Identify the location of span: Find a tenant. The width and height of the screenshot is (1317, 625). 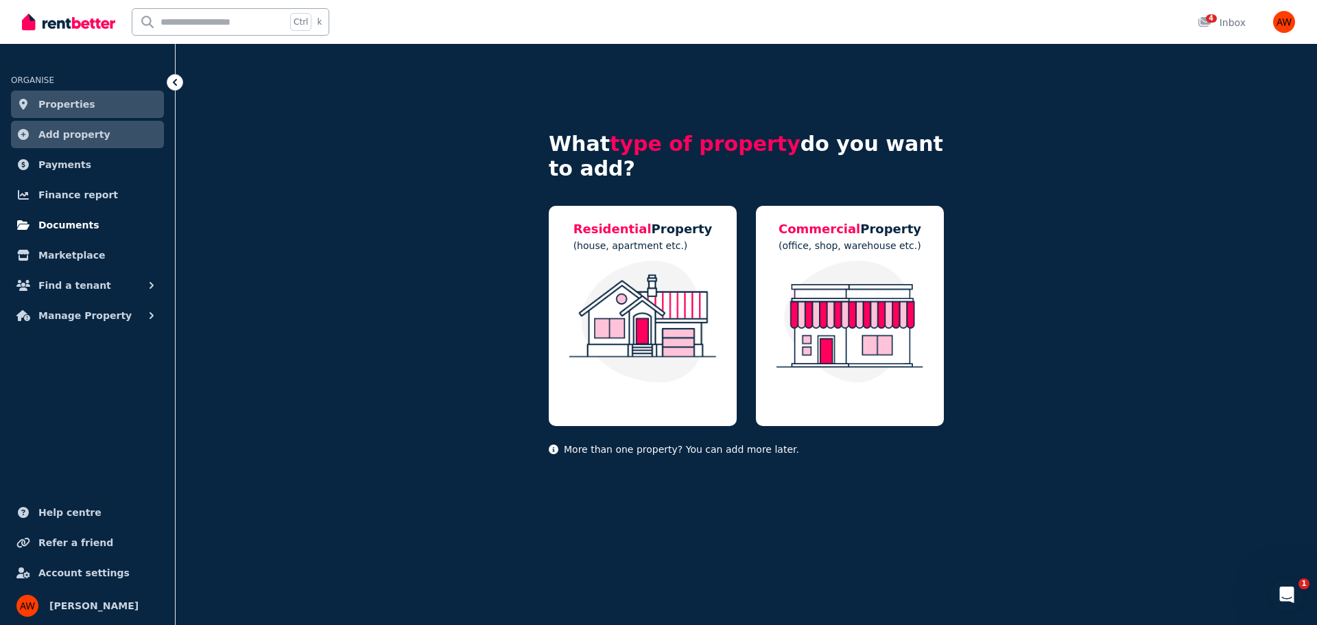
(75, 285).